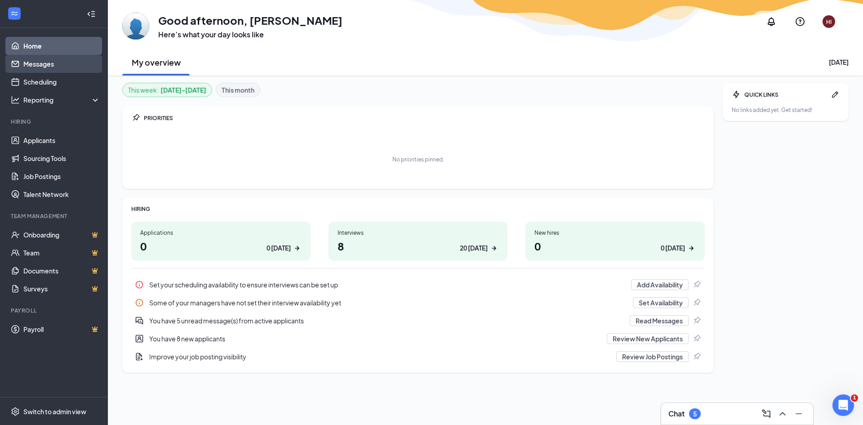  Describe the element at coordinates (62, 194) in the screenshot. I see `a: Talent Network` at that location.